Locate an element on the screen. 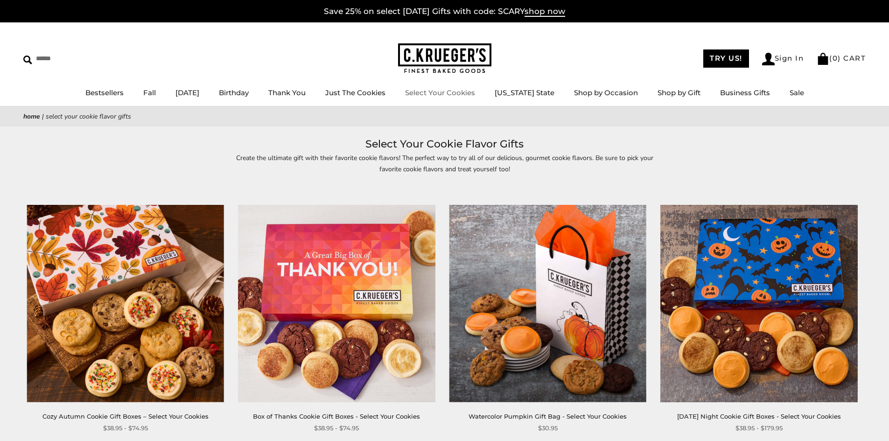 The height and width of the screenshot is (441, 889). img: Box of Thanks Cookie Gift Boxes - Select Your Cookies is located at coordinates (336, 303).